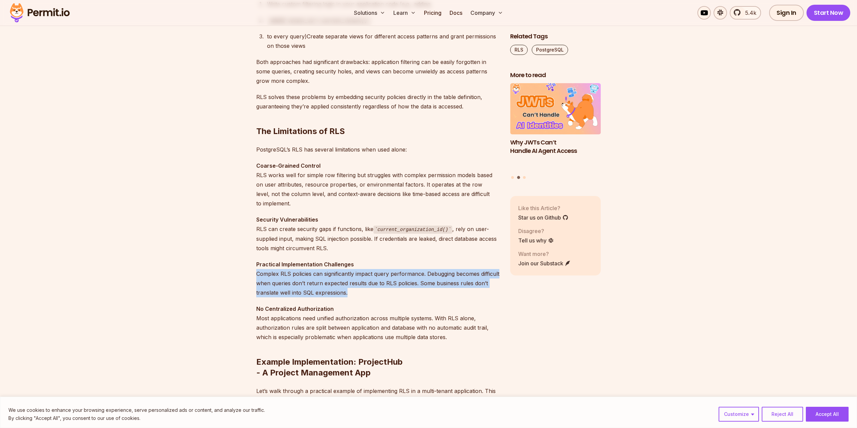  What do you see at coordinates (378, 323) in the screenshot?
I see `p: Most applications need unified authorization across multiple systems. With RLS alone, authorizati...` at bounding box center [378, 323].